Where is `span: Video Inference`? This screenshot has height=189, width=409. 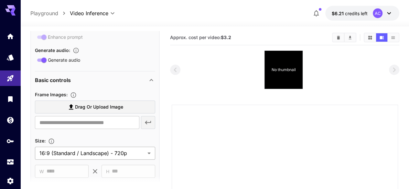 span: Video Inference is located at coordinates (89, 13).